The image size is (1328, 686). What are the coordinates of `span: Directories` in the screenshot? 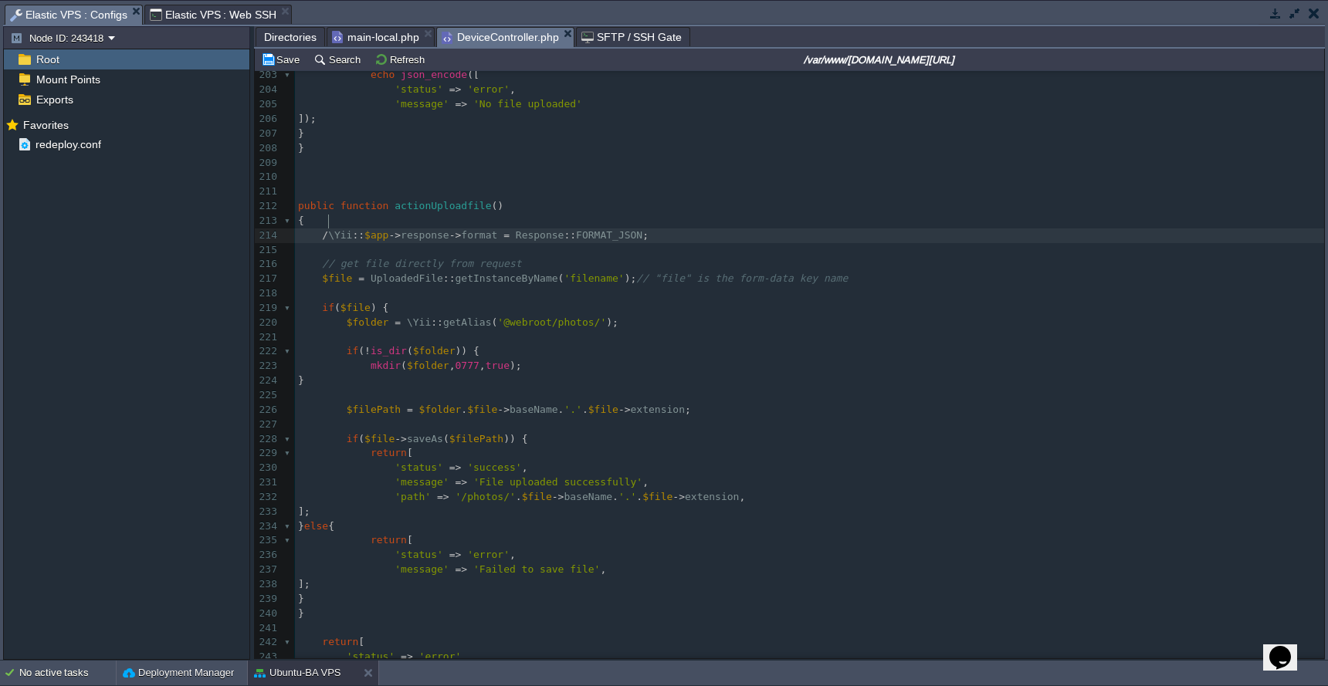 It's located at (290, 37).